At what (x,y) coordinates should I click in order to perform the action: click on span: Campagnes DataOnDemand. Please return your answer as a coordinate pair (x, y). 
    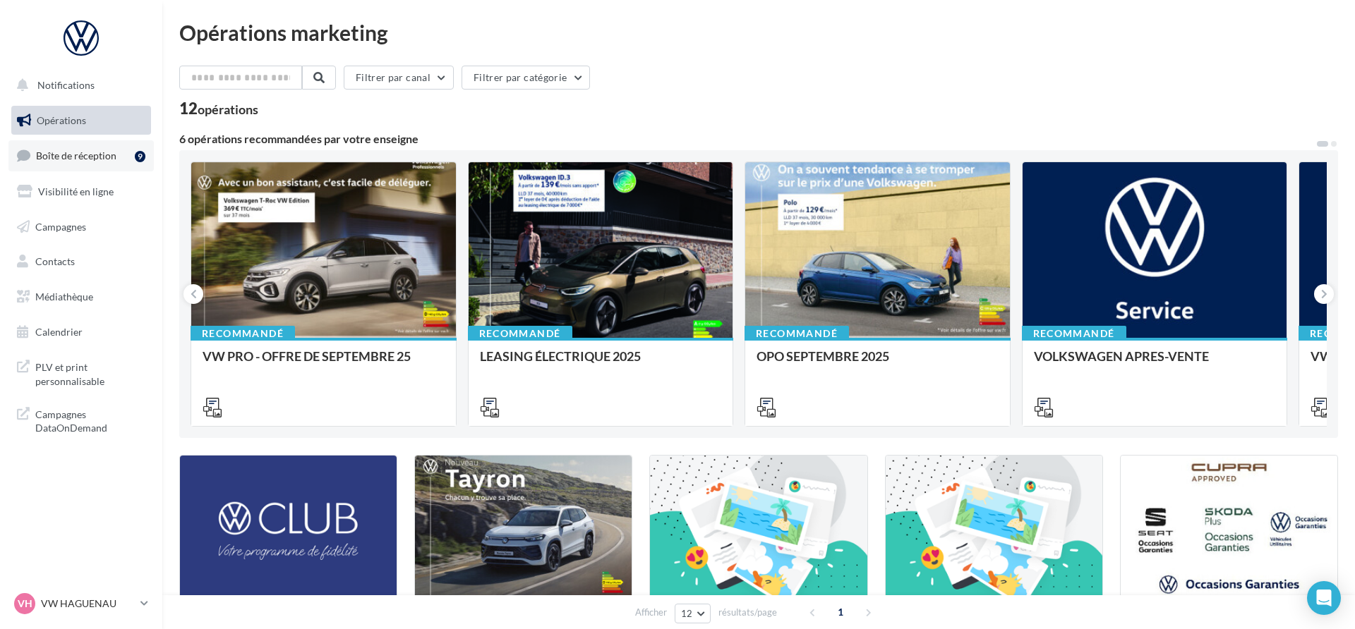
    Looking at the image, I should click on (90, 420).